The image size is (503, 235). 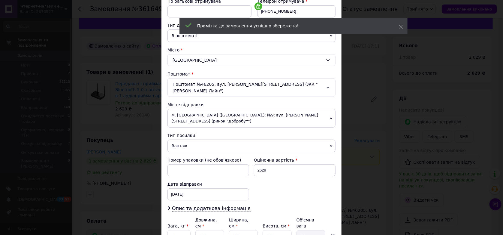 What do you see at coordinates (181, 135) in the screenshot?
I see `span: Тип посилки` at bounding box center [181, 135].